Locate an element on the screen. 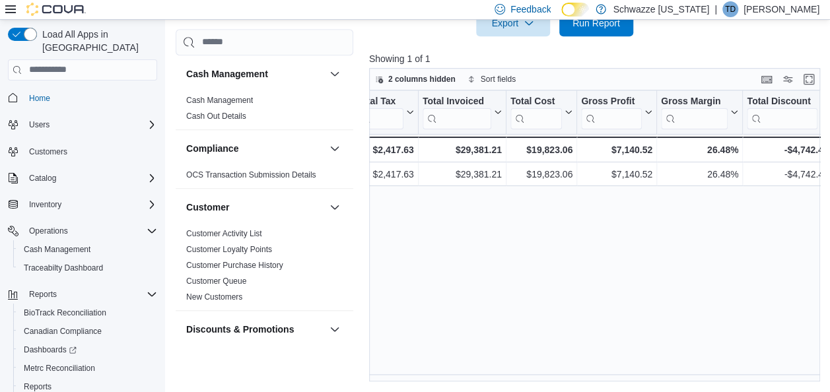  button: Home is located at coordinates (83, 98).